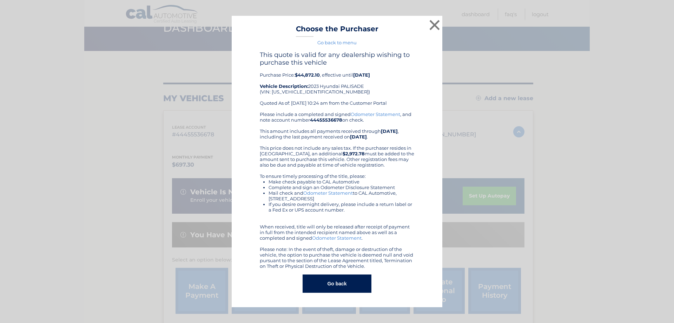  What do you see at coordinates (284, 86) in the screenshot?
I see `strong: Vehicle Description:` at bounding box center [284, 86].